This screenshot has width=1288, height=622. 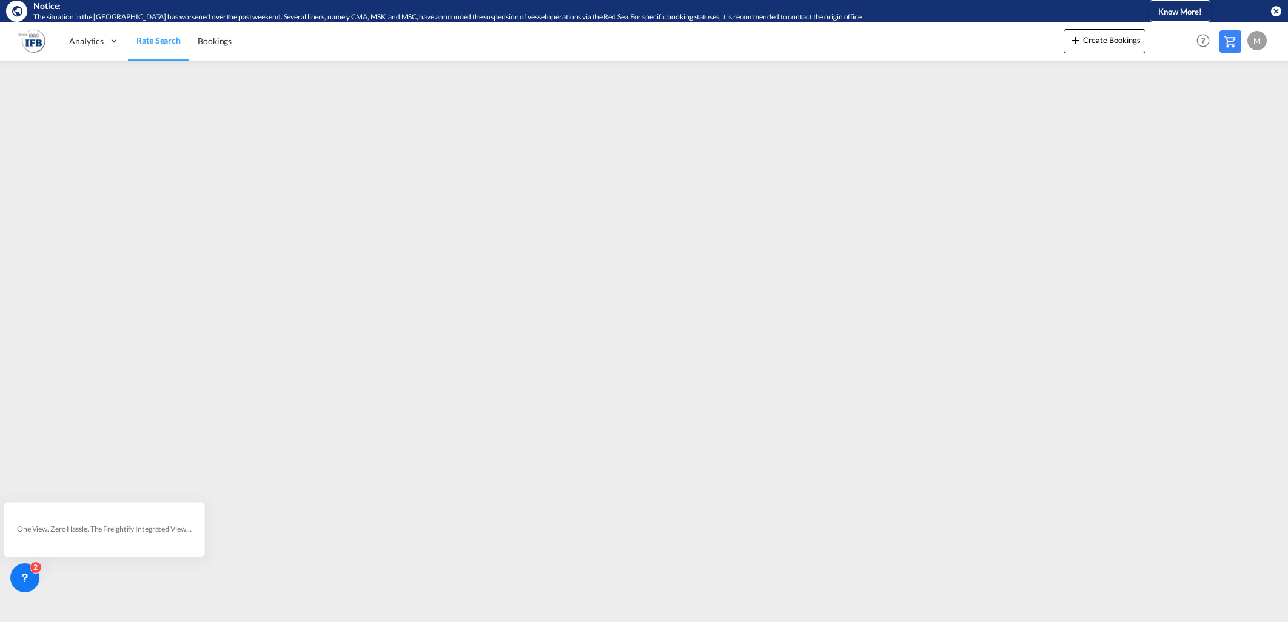 What do you see at coordinates (1276, 11) in the screenshot?
I see `md-icon: icon-close-circle` at bounding box center [1276, 11].